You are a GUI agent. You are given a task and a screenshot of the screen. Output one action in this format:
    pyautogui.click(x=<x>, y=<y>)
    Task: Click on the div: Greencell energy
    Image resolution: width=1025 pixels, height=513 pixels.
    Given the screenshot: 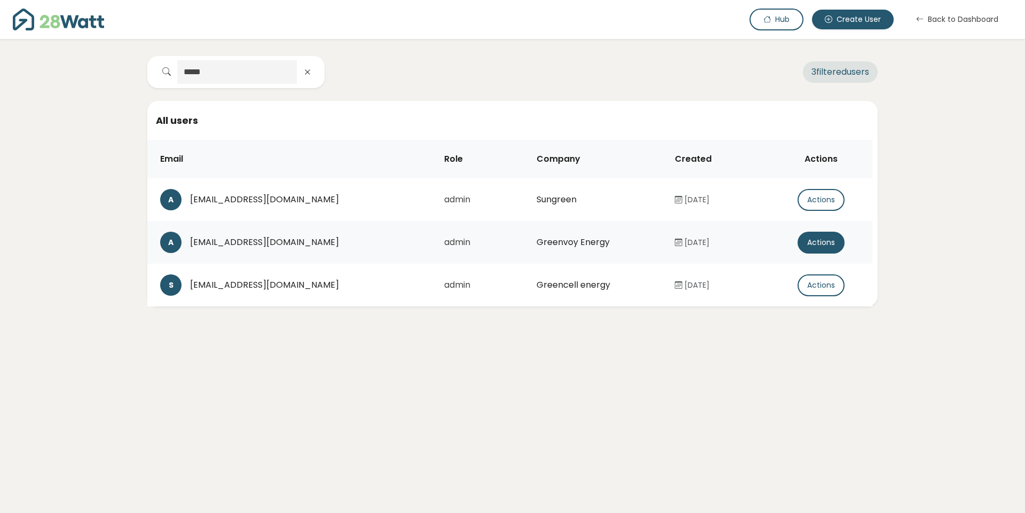 What is the action you would take?
    pyautogui.click(x=597, y=285)
    